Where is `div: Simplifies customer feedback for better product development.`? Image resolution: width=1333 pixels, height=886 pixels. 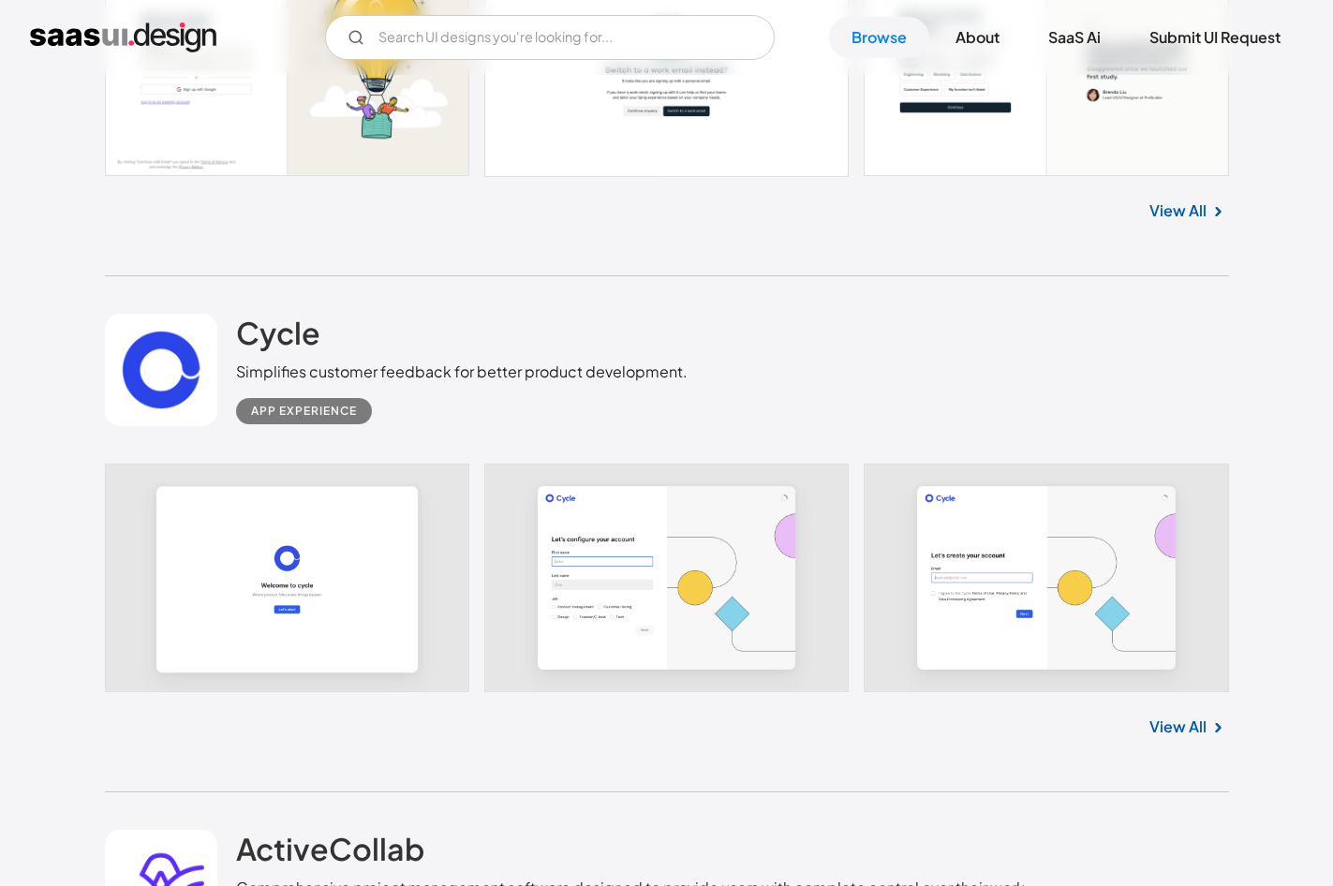
div: Simplifies customer feedback for better product development. is located at coordinates (462, 372).